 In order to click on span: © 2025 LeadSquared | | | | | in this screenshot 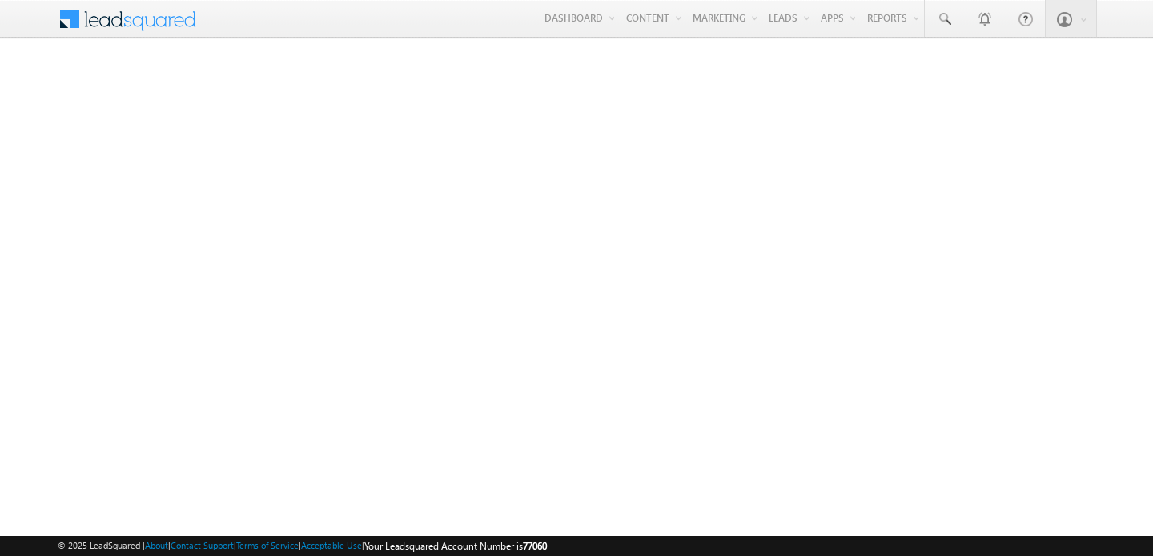, I will do `click(302, 545)`.